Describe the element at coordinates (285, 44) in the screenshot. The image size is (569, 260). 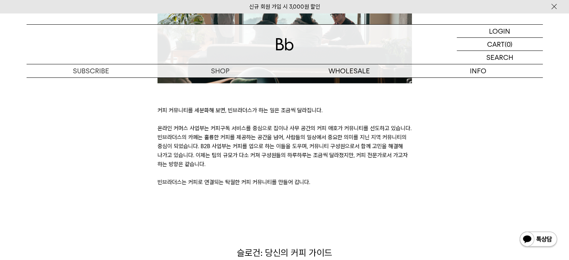
I see `img: 로고` at that location.